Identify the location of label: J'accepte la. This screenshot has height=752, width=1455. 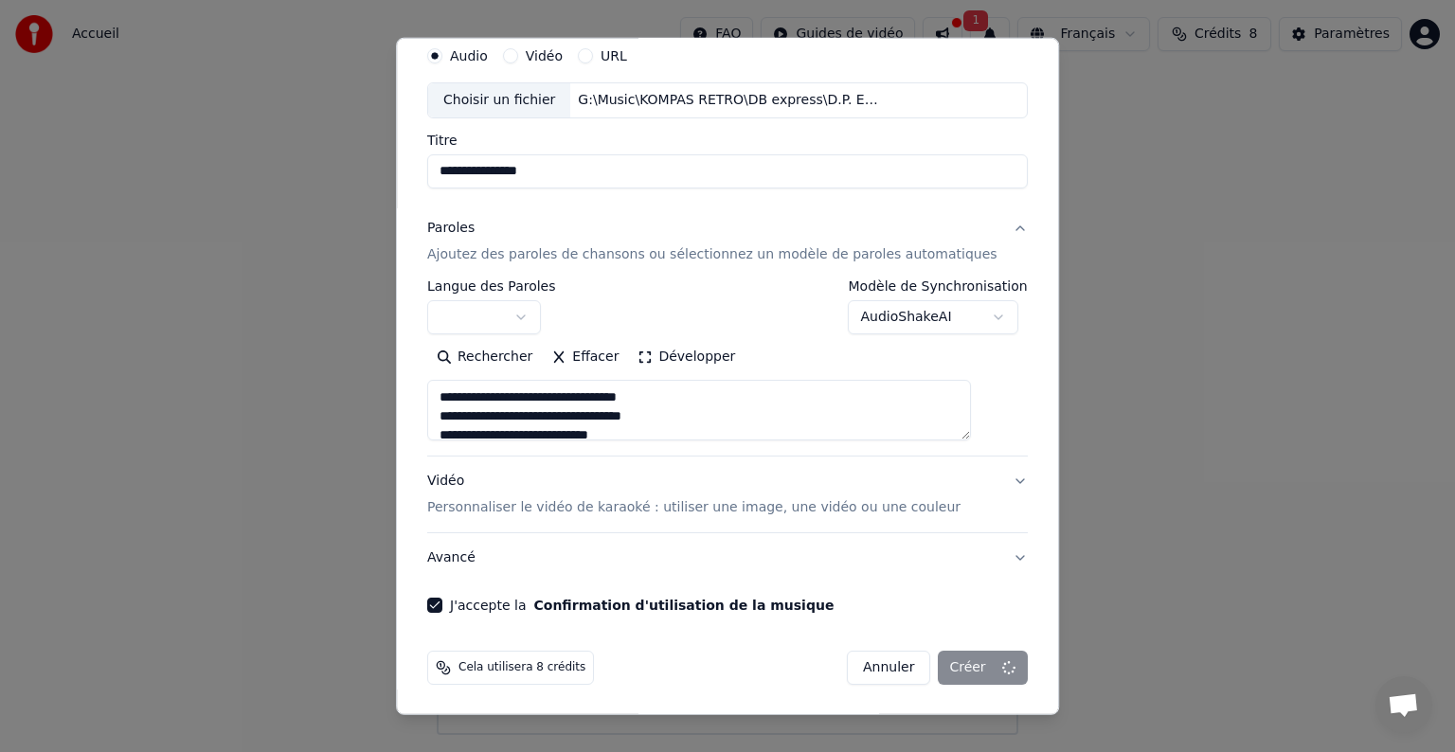
(641, 605).